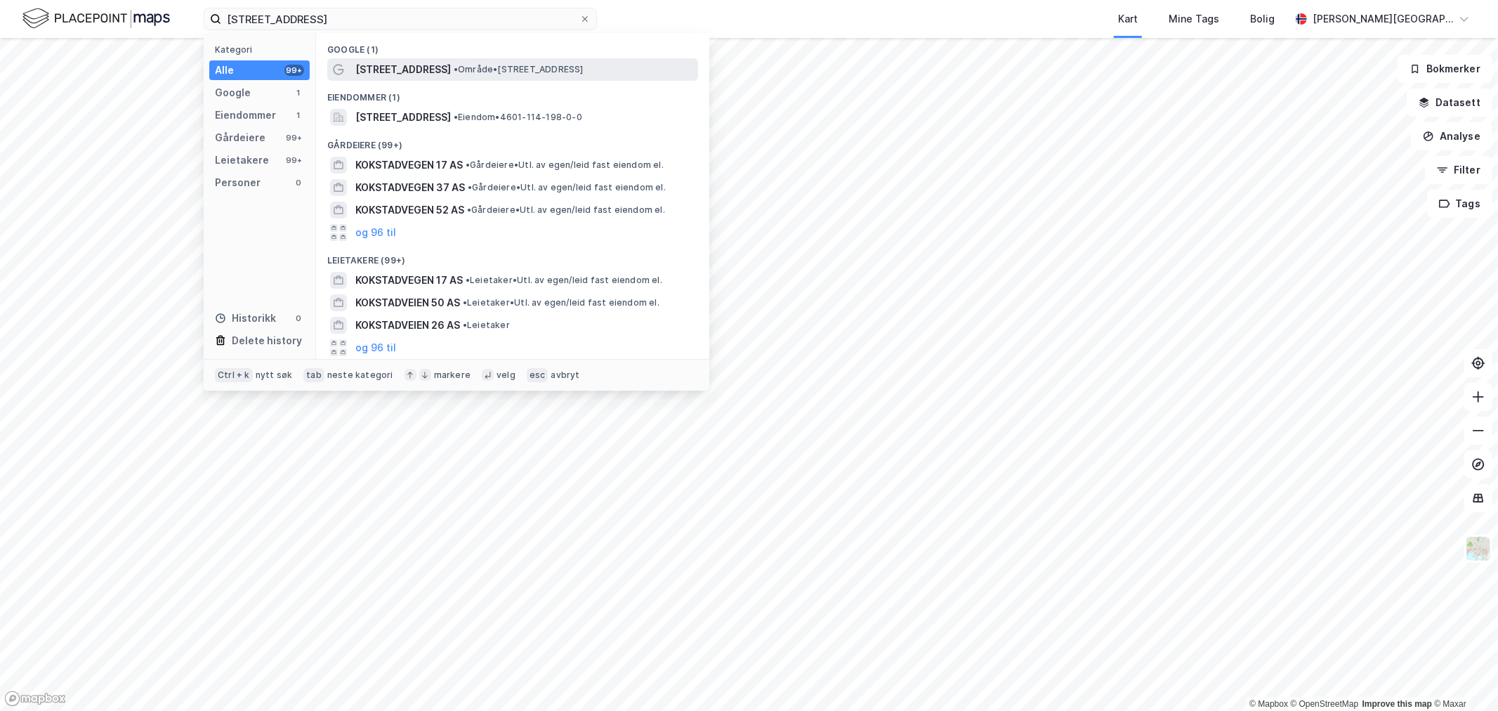  I want to click on a: OpenStreetMap, so click(1324, 704).